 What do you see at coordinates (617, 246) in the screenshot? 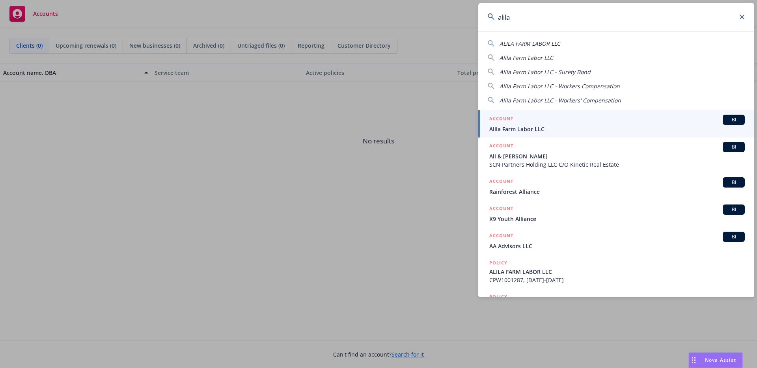
I see `span: AA Advisors LLC` at bounding box center [617, 246].